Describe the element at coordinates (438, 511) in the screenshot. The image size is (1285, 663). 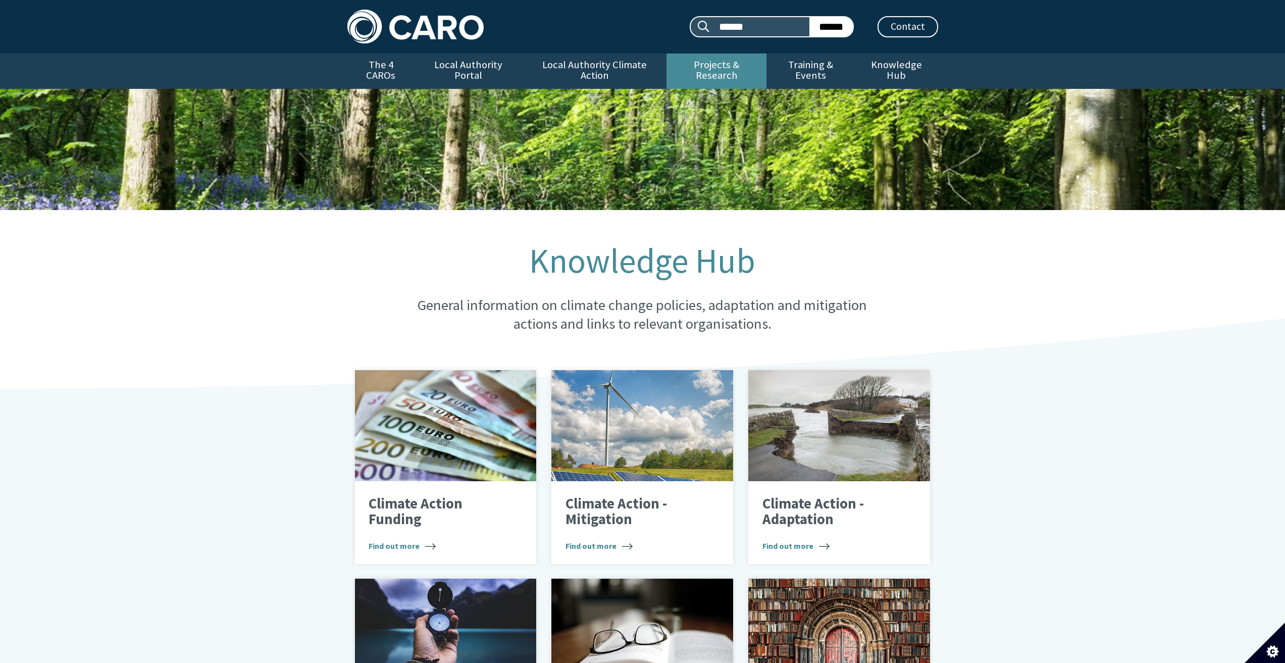
I see `p: Climate Action Funding` at that location.